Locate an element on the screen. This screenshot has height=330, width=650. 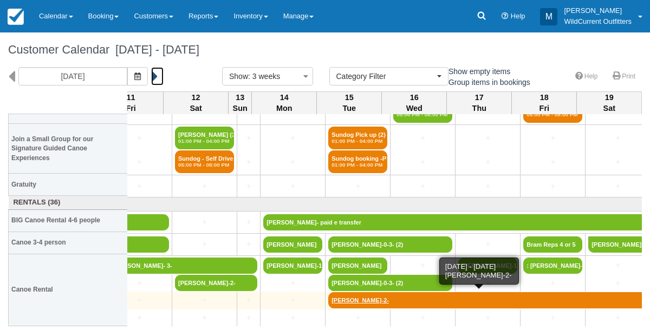
th: 16 Wed is located at coordinates (414, 103).